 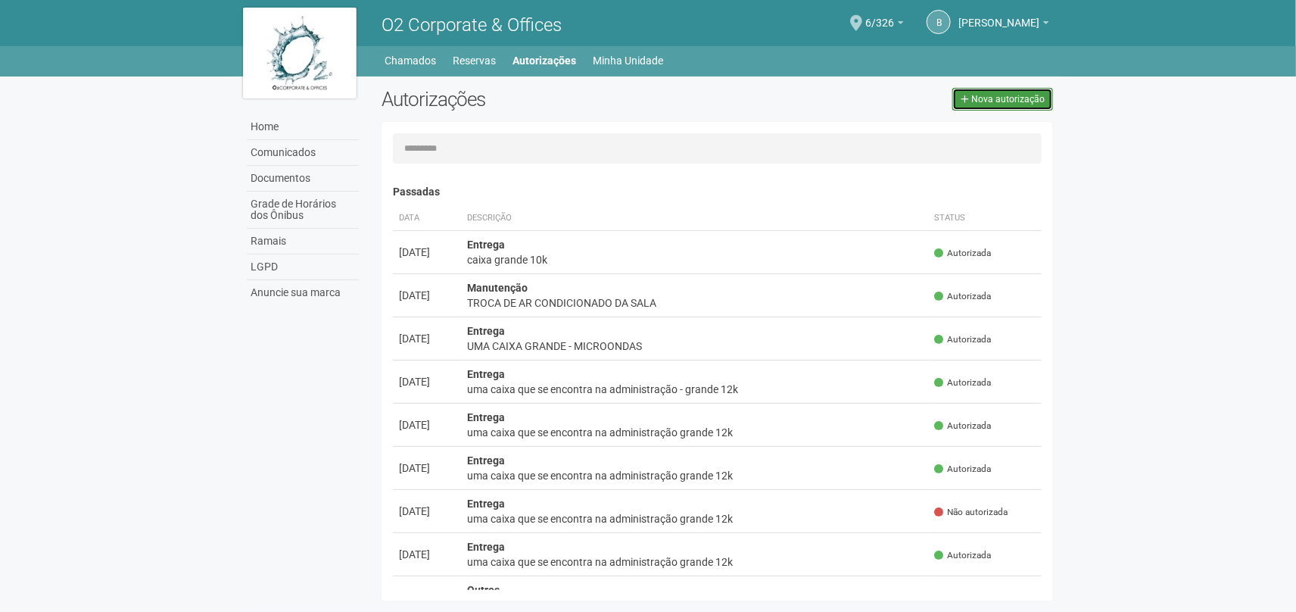 I want to click on a: LGPD, so click(x=303, y=267).